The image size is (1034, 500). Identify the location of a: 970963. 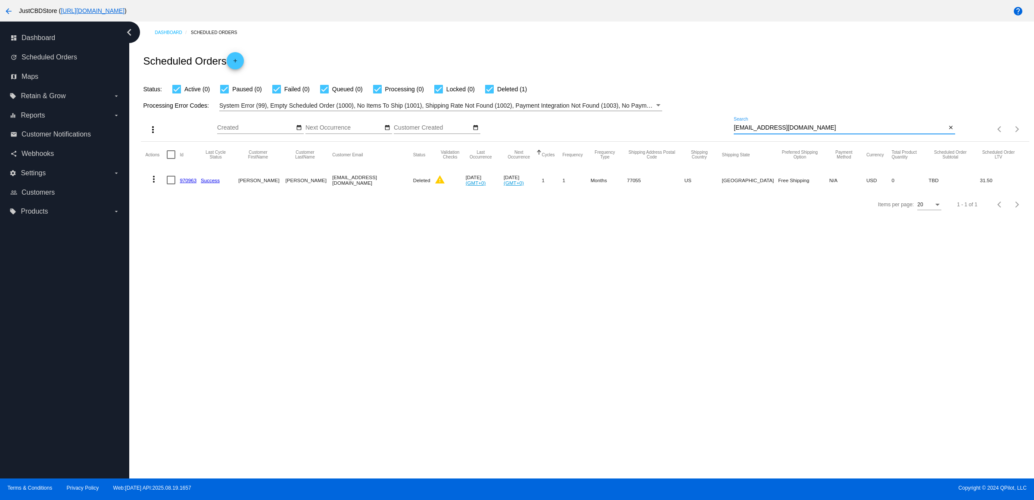
(188, 180).